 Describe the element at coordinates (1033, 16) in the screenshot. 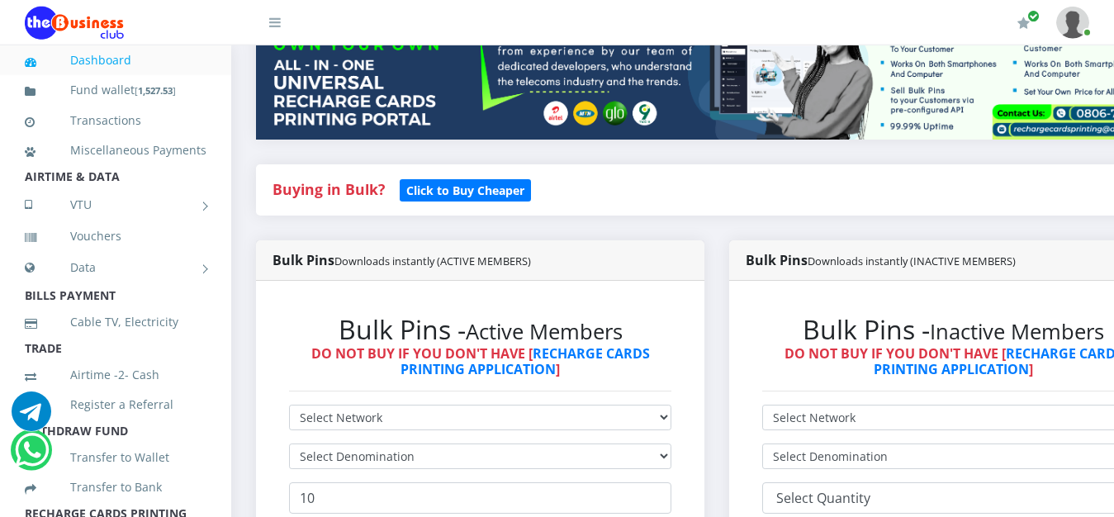

I see `span: Renew/Upgrade Subscription` at that location.